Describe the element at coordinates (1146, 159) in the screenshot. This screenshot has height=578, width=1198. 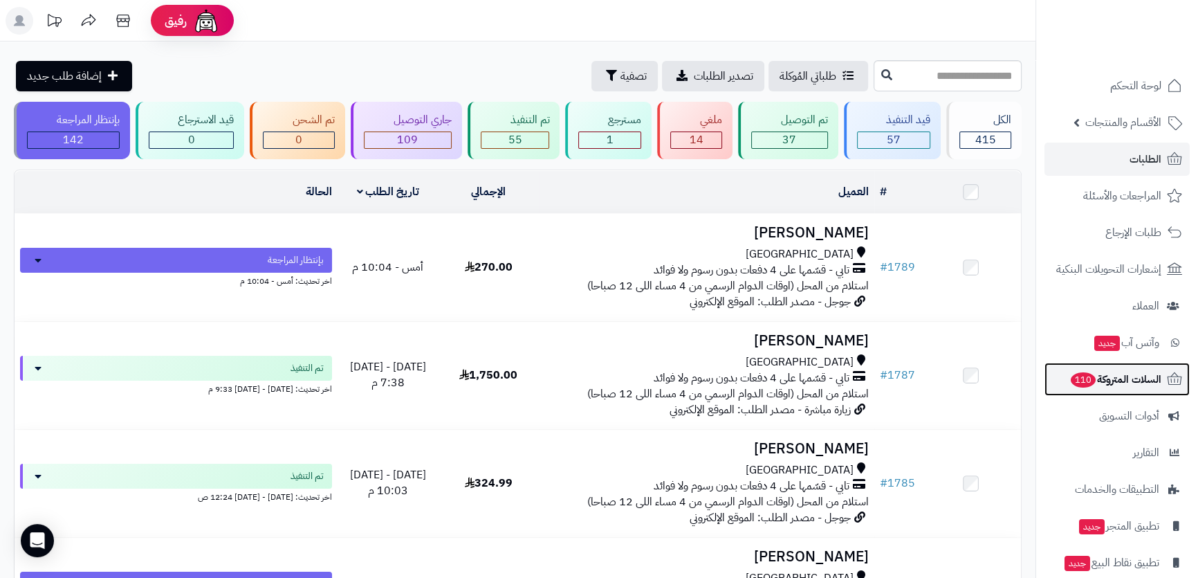
I see `span: الطلبات` at that location.